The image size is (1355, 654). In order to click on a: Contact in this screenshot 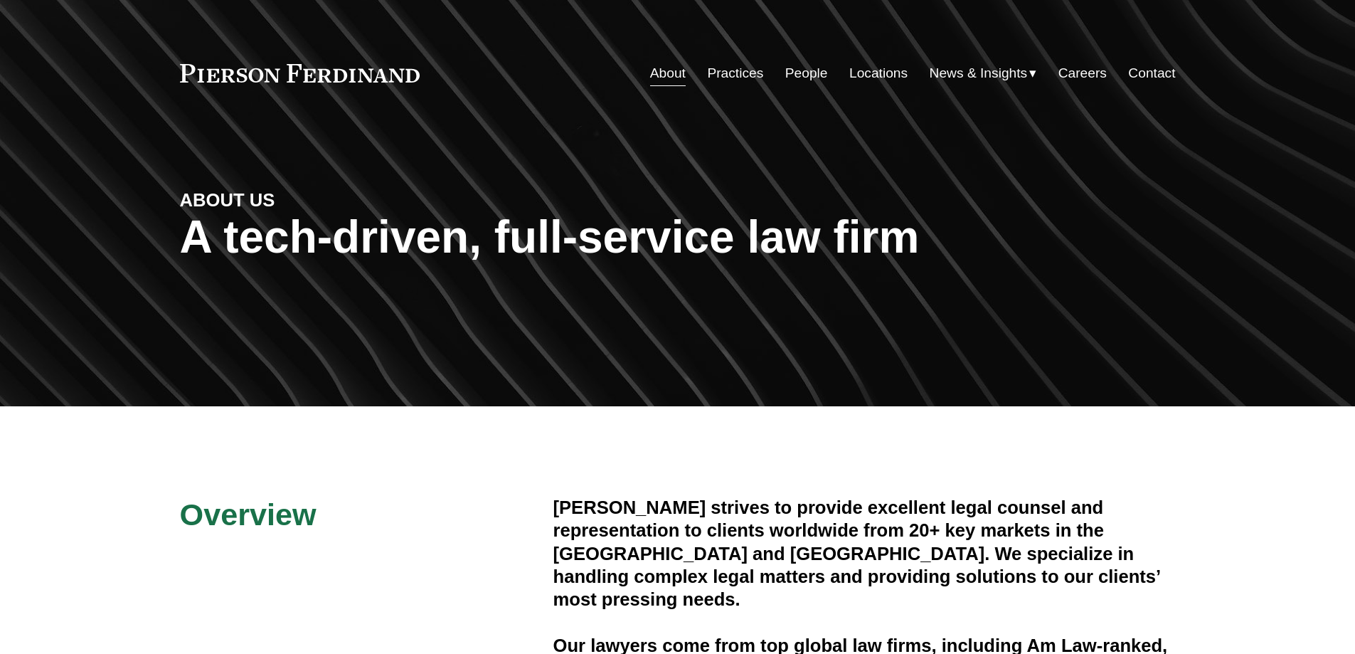, I will do `click(1152, 73)`.